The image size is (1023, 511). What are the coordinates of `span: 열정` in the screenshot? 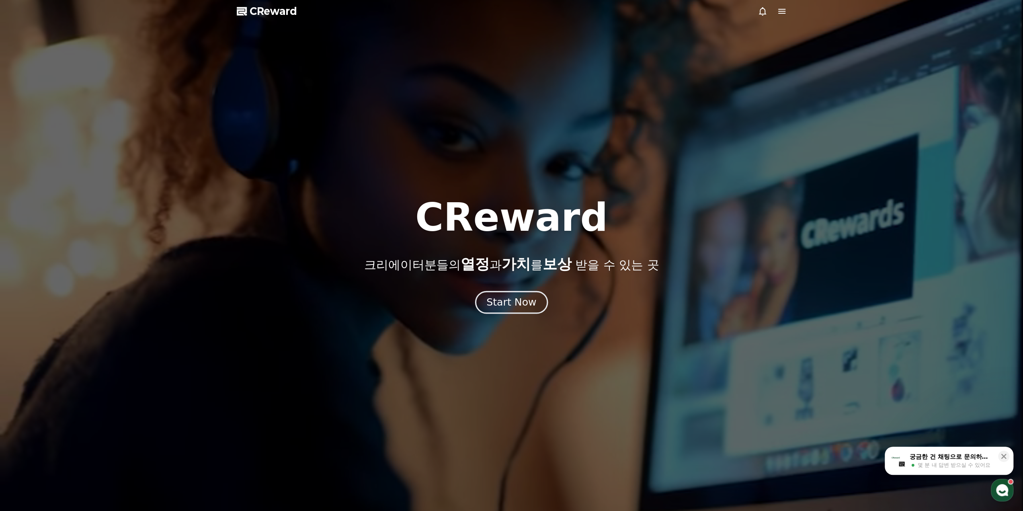 It's located at (475, 264).